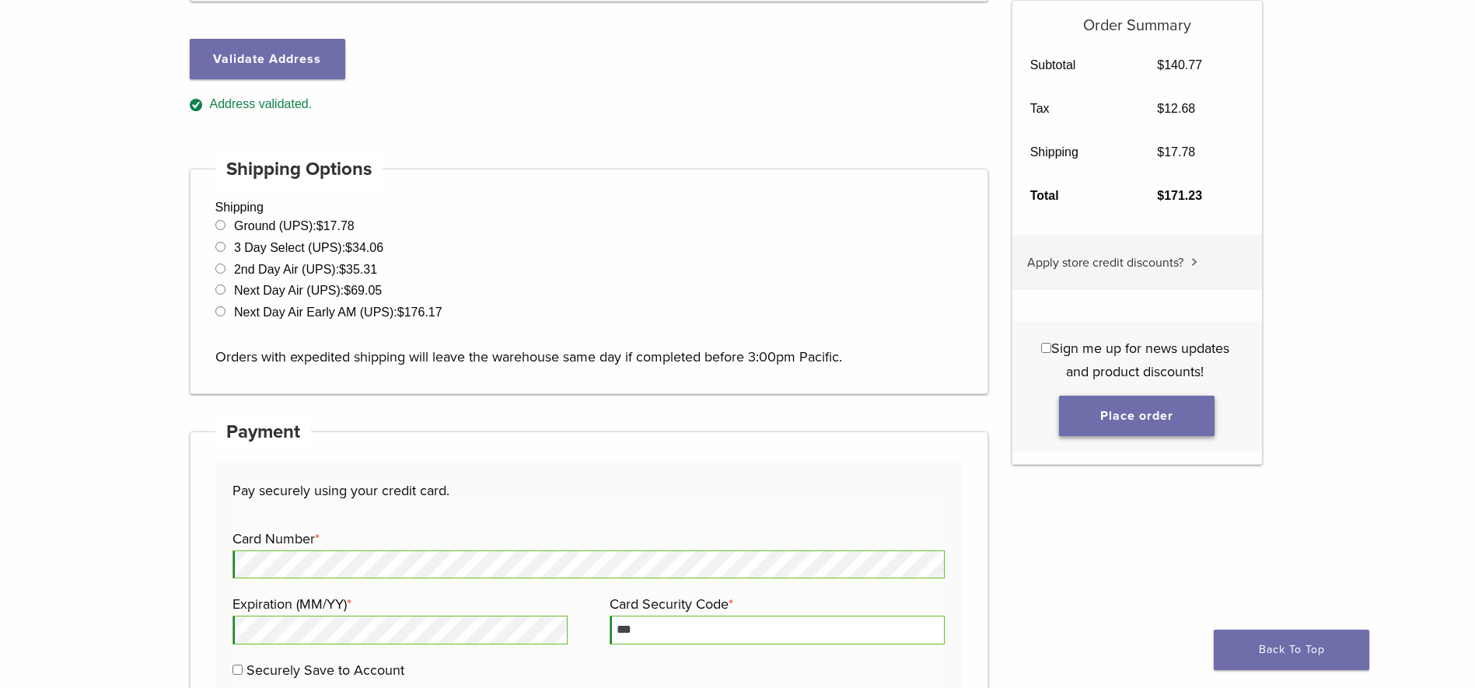 This screenshot has height=688, width=1475. I want to click on p: Pay securely using your credit card., so click(589, 491).